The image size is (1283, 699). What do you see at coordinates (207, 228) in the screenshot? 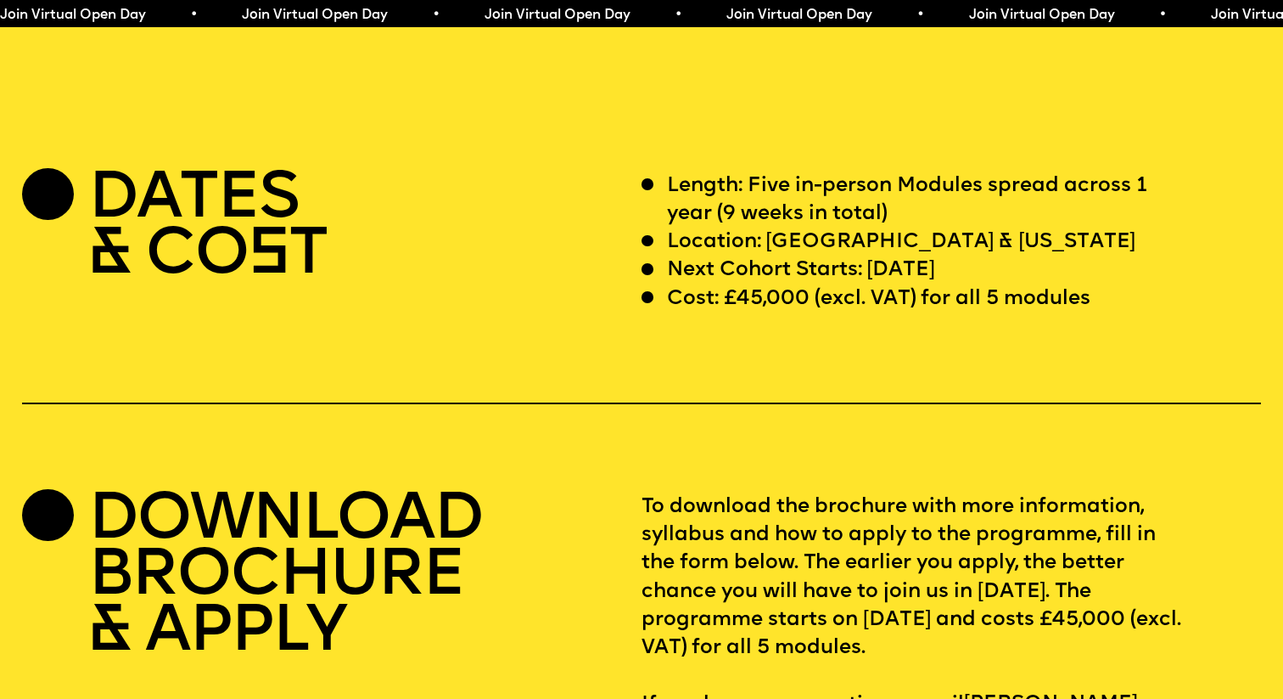
I see `h2: DATES & CO T` at bounding box center [207, 228].